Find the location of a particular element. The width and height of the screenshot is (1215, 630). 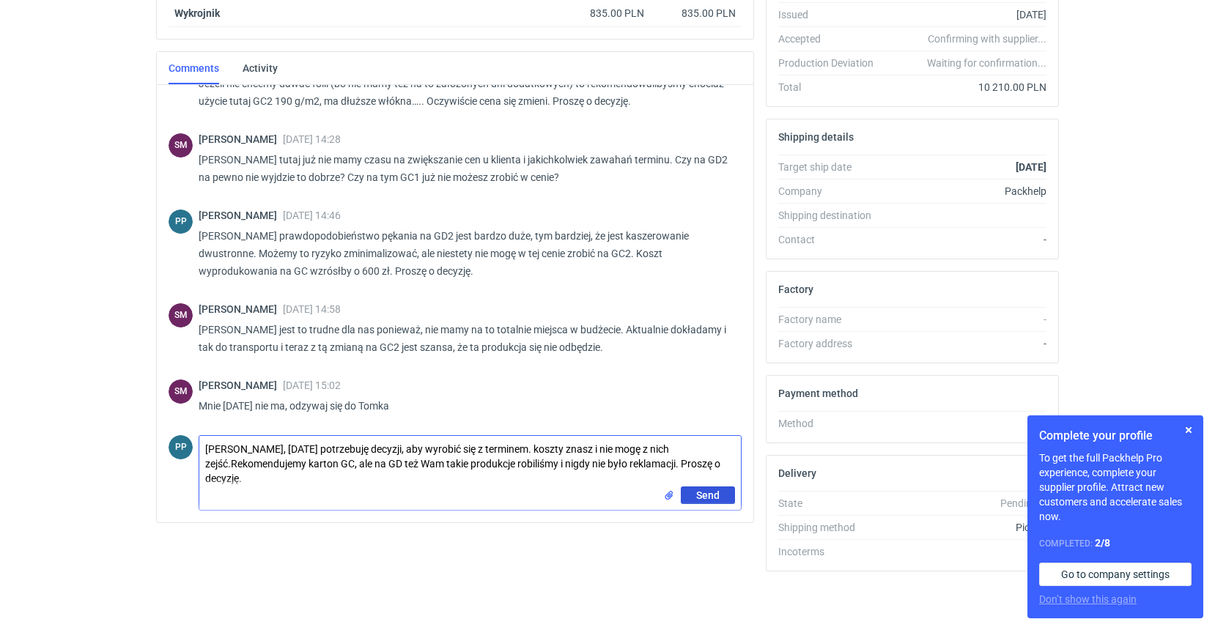

div: Pickup is located at coordinates (966, 528).